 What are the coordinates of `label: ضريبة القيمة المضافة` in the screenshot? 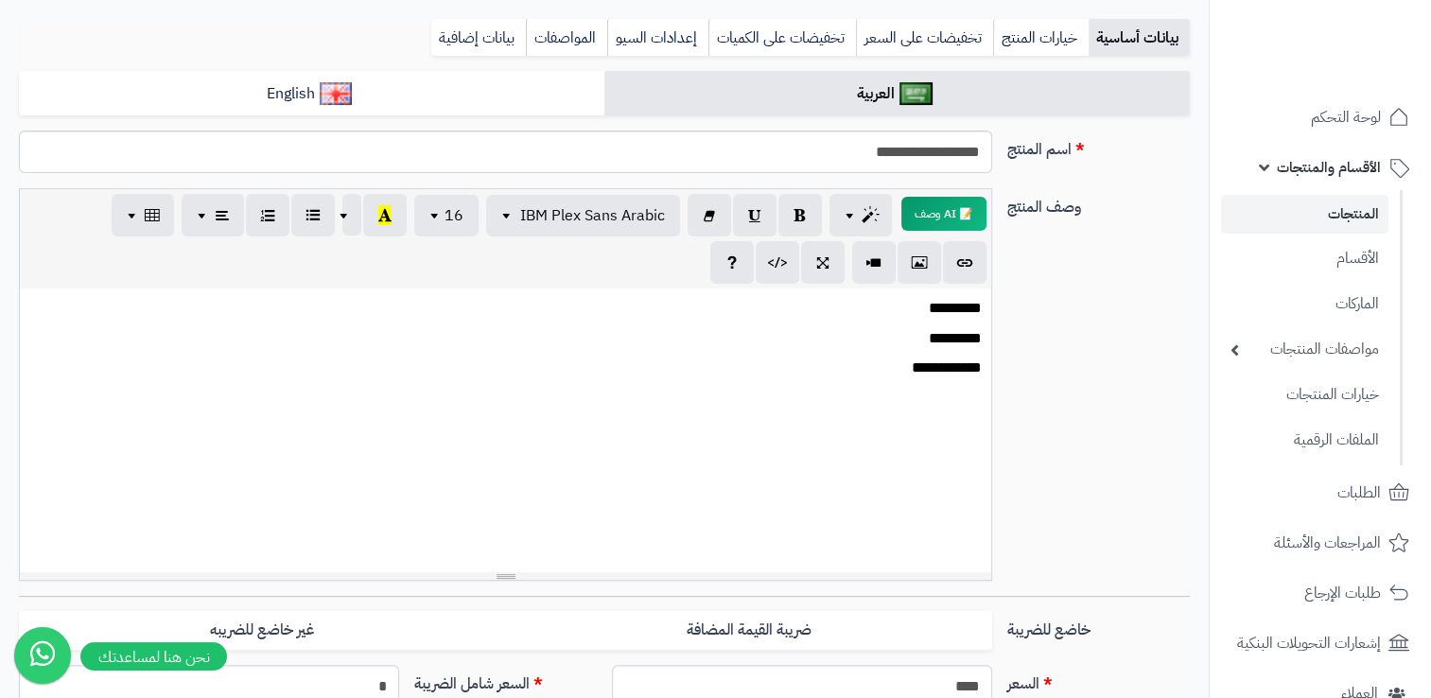 It's located at (749, 630).